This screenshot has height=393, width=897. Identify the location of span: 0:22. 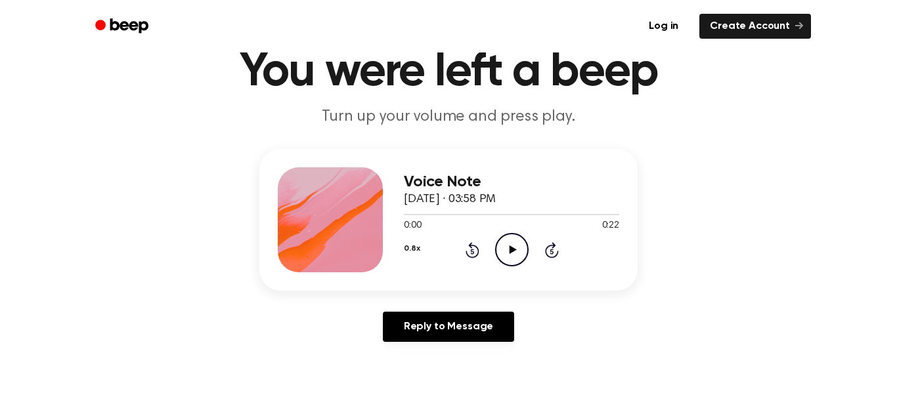
(611, 226).